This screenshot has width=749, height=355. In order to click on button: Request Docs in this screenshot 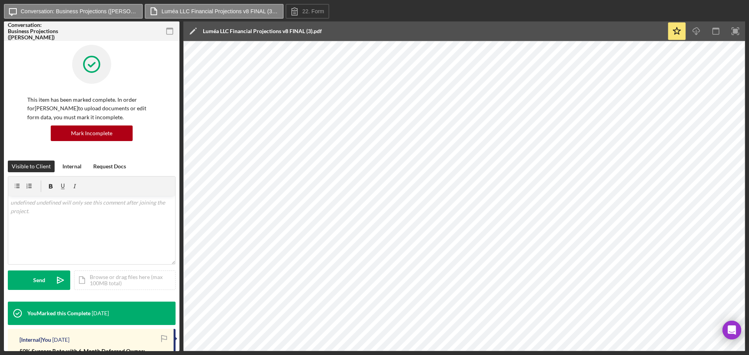, I will do `click(110, 166)`.